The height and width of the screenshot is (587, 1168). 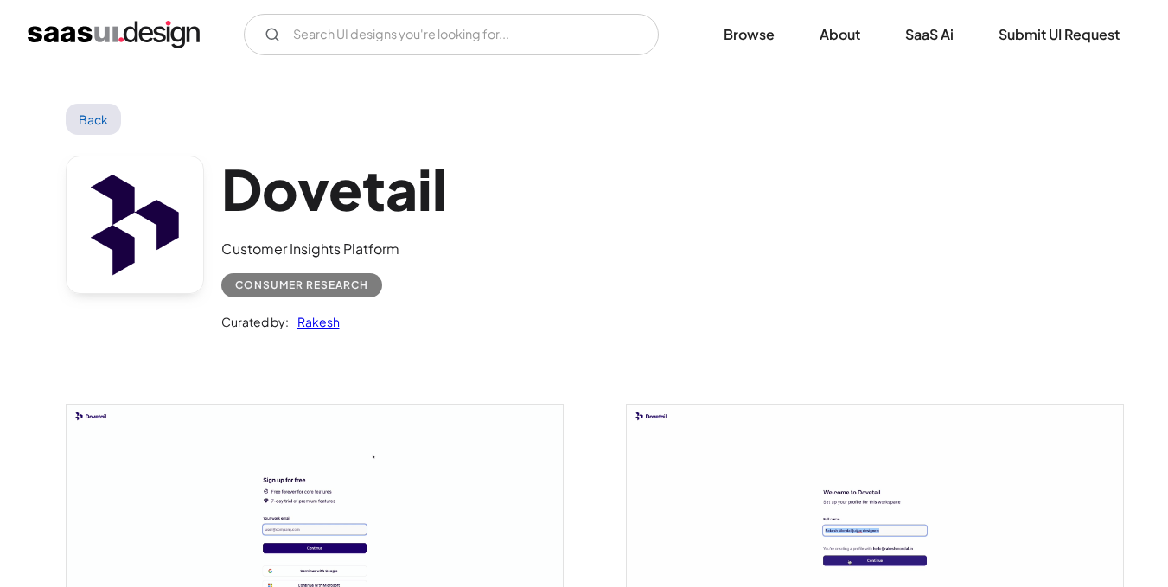 What do you see at coordinates (451, 35) in the screenshot?
I see `input: Search UI designs you're looking for...` at bounding box center [451, 35].